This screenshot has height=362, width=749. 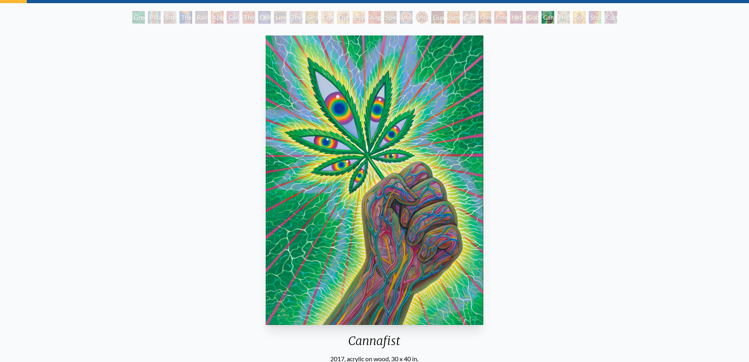 What do you see at coordinates (516, 17) in the screenshot?
I see `div: Net of Being` at bounding box center [516, 17].